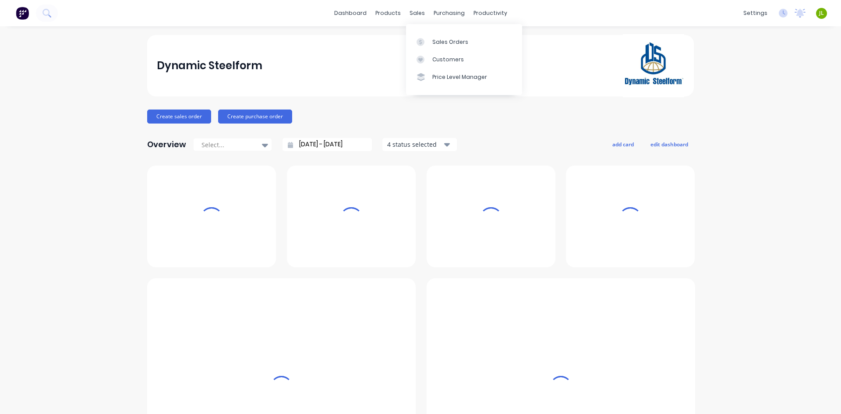  Describe the element at coordinates (821, 13) in the screenshot. I see `span: JL` at that location.